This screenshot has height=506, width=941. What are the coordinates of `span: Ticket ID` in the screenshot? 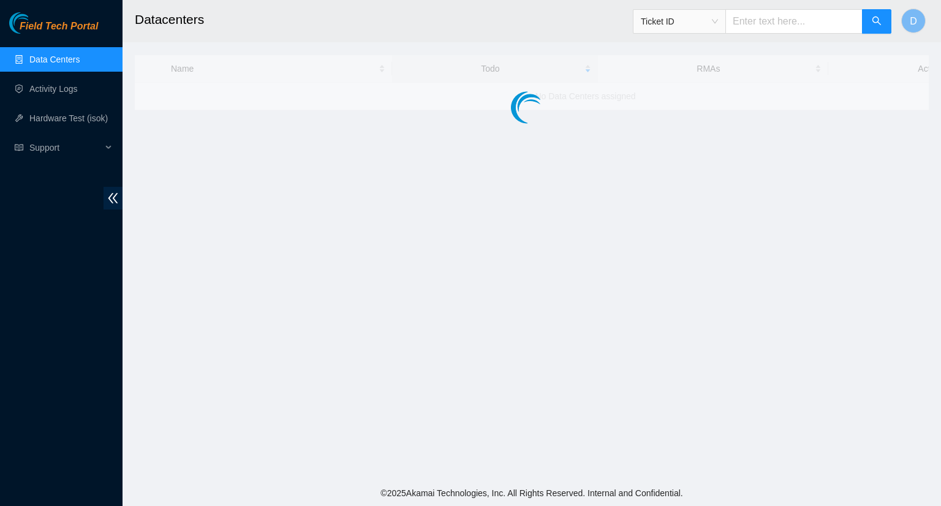 It's located at (679, 21).